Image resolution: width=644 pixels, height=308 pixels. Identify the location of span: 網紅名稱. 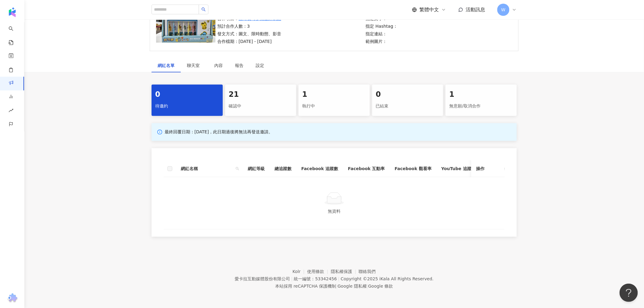
(207, 169).